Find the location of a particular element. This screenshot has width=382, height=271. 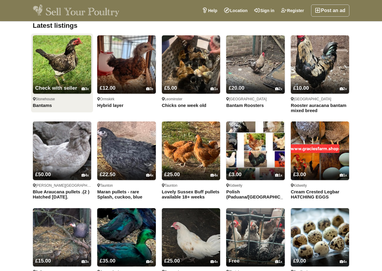

a: Bantams is located at coordinates (62, 105).